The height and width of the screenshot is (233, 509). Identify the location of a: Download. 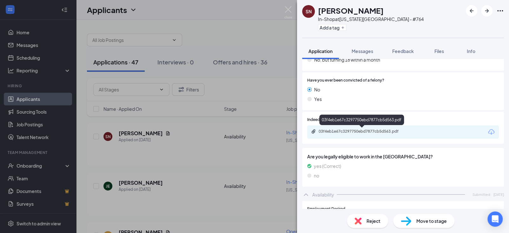
(491, 132).